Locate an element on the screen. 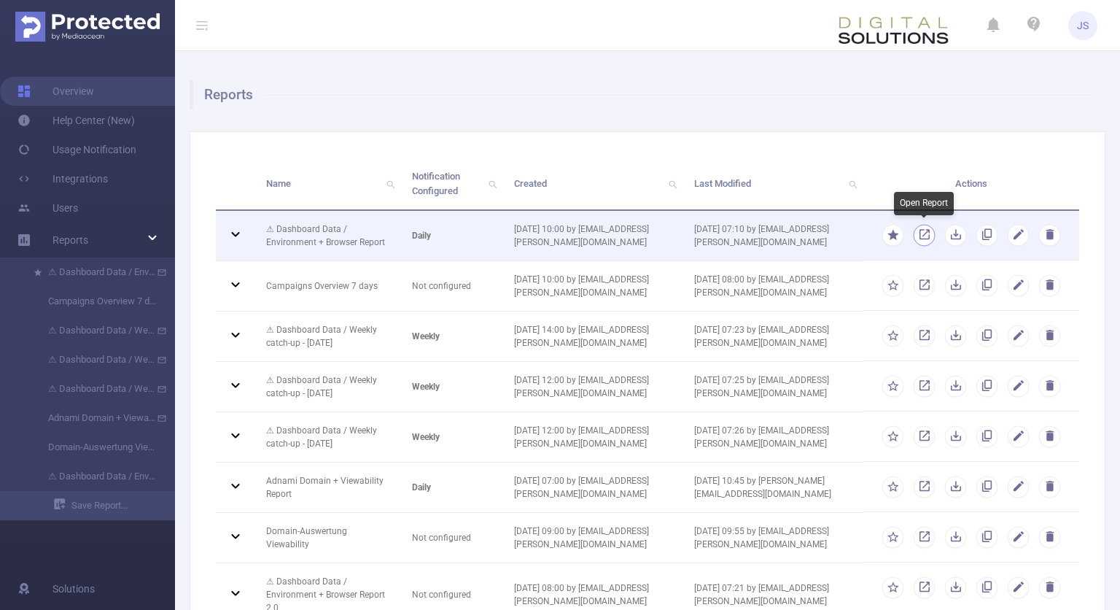  td: Adnami Domain + Viewability Report is located at coordinates (328, 487).